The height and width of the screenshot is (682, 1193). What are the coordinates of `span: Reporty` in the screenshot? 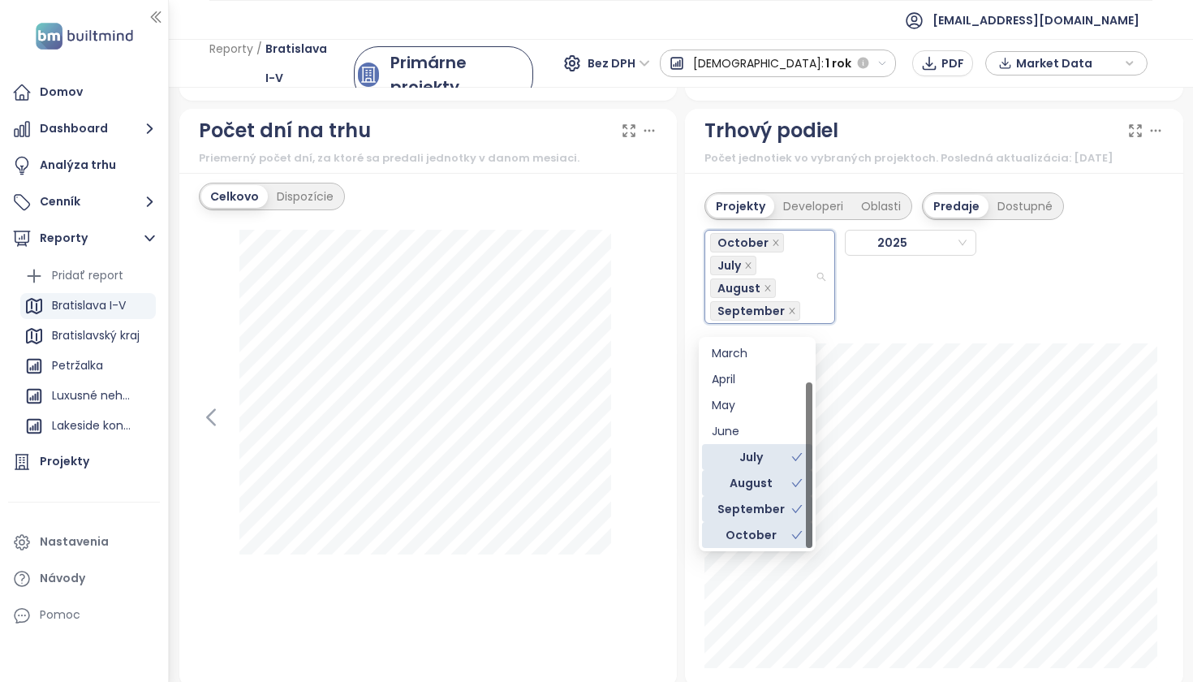 It's located at (231, 63).